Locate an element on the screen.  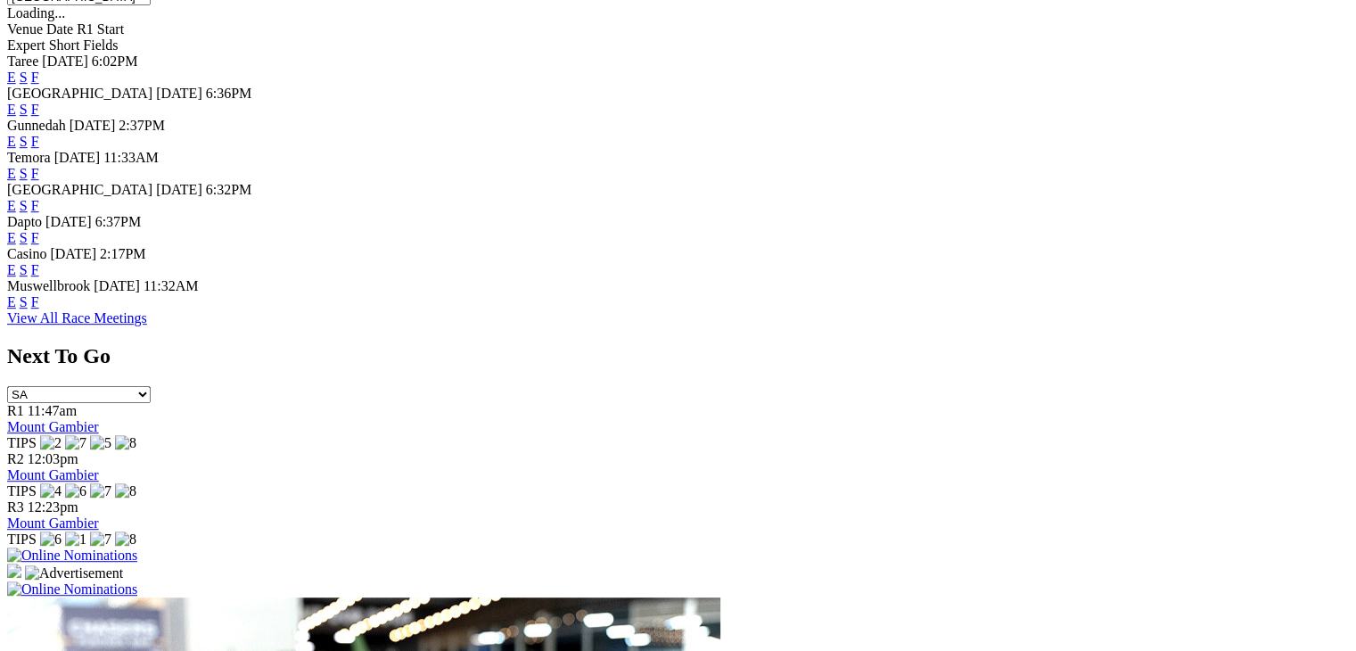
img: 5 is located at coordinates (101, 443).